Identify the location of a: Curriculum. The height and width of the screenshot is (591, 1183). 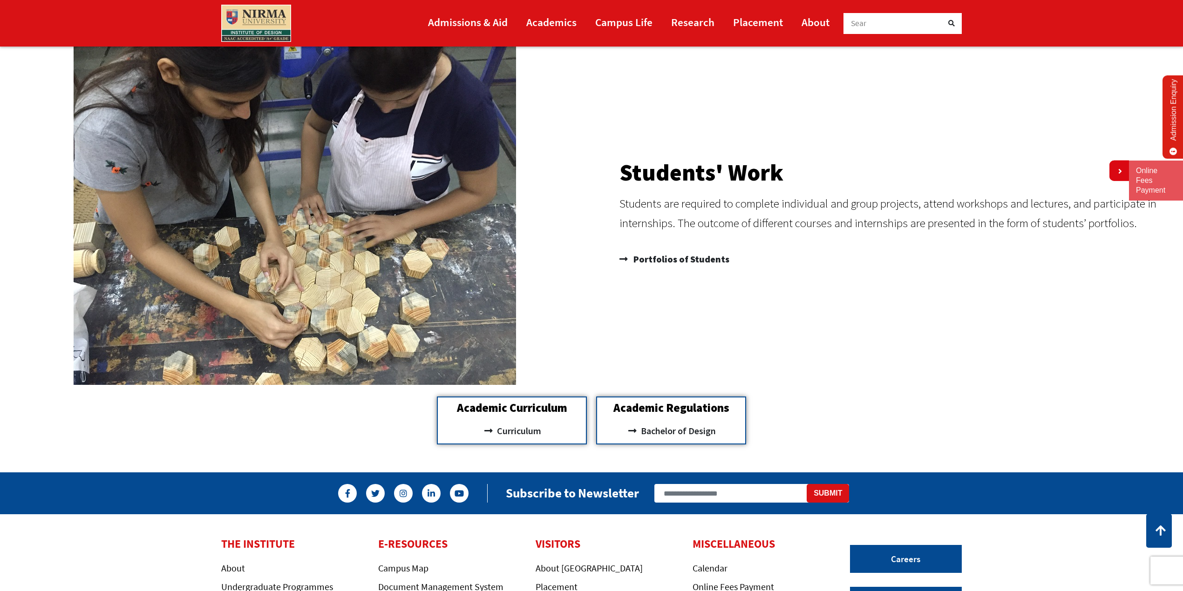
(512, 431).